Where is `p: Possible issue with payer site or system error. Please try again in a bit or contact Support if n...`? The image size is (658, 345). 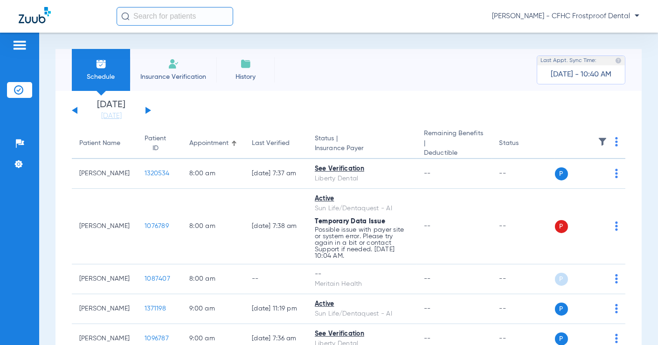 p: Possible issue with payer site or system error. Please try again in a bit or contact Support if n... is located at coordinates (362, 243).